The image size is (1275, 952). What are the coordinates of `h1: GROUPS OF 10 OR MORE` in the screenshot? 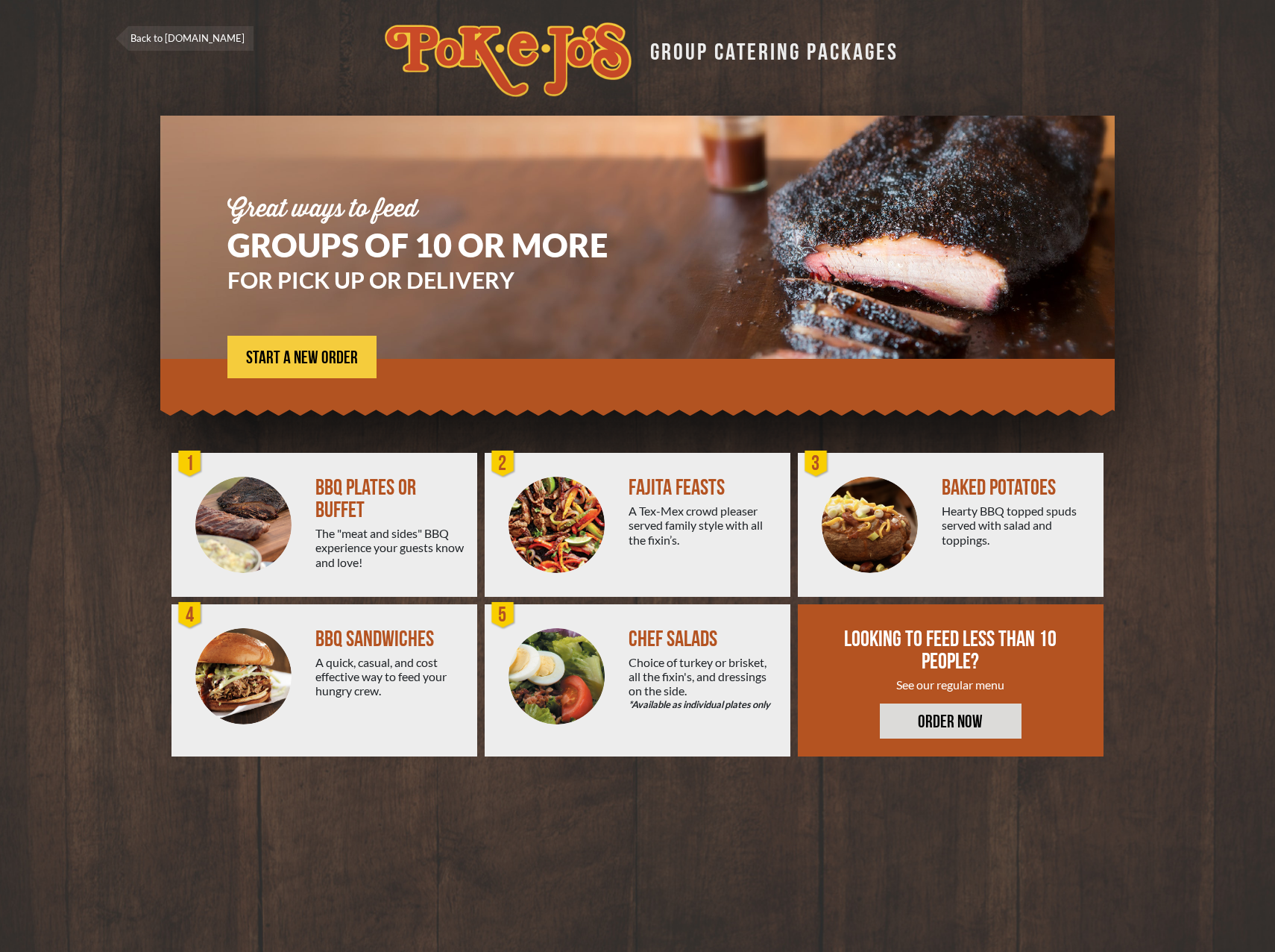 It's located at (440, 245).